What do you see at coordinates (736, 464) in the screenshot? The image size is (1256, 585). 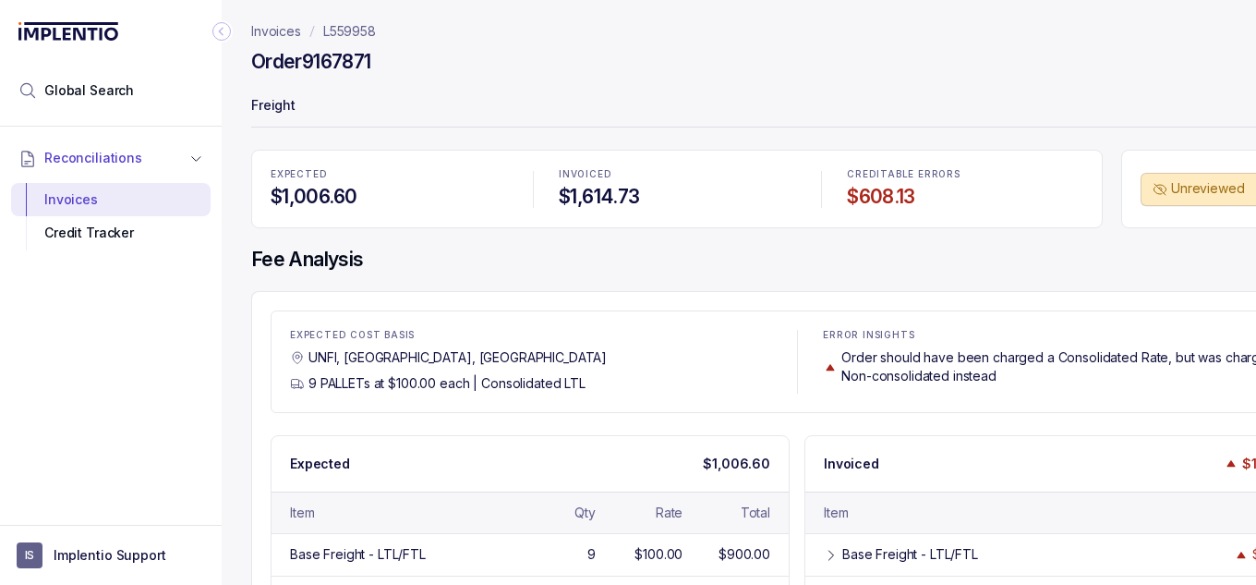 I see `p: $1,006.60` at bounding box center [736, 464].